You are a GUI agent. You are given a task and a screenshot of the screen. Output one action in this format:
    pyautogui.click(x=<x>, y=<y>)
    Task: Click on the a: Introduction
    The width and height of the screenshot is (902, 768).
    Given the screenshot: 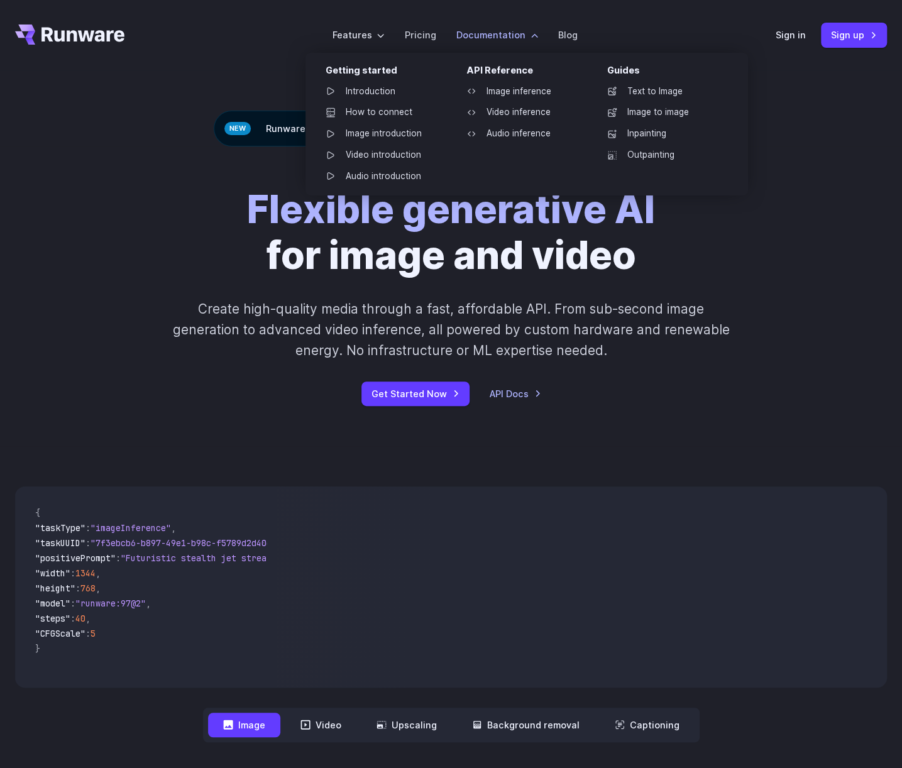 What is the action you would take?
    pyautogui.click(x=381, y=92)
    